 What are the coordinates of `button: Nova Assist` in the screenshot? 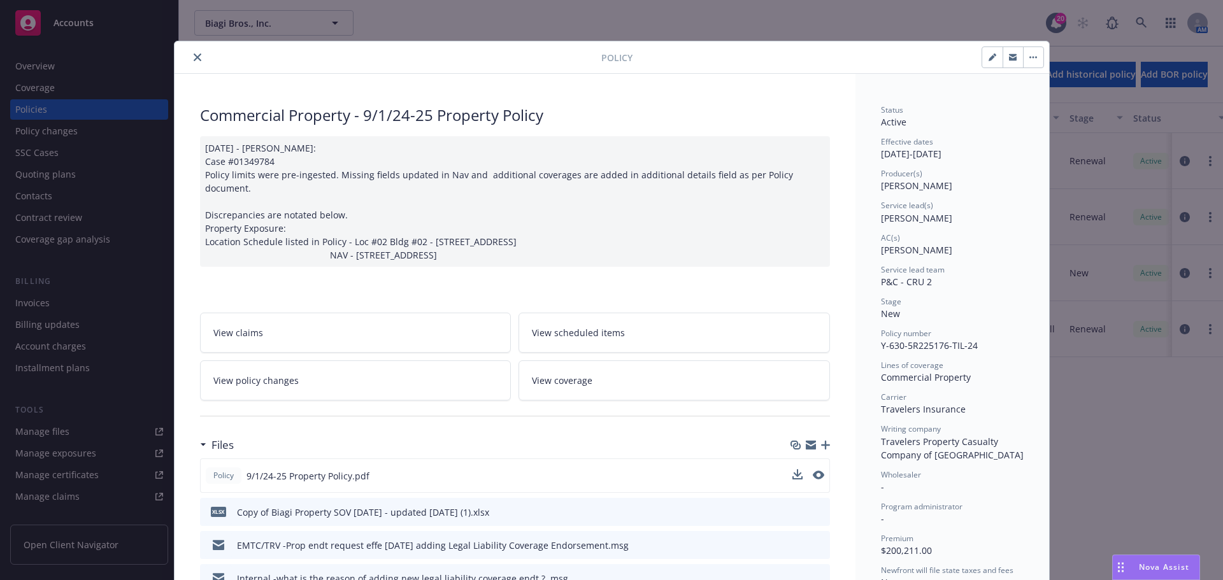 It's located at (1156, 568).